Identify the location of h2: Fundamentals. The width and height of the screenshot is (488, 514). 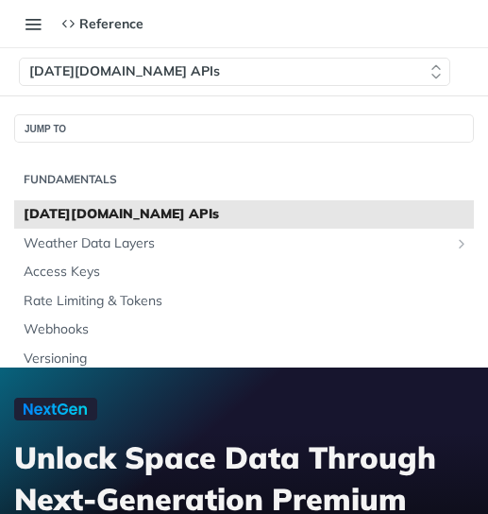
(244, 179).